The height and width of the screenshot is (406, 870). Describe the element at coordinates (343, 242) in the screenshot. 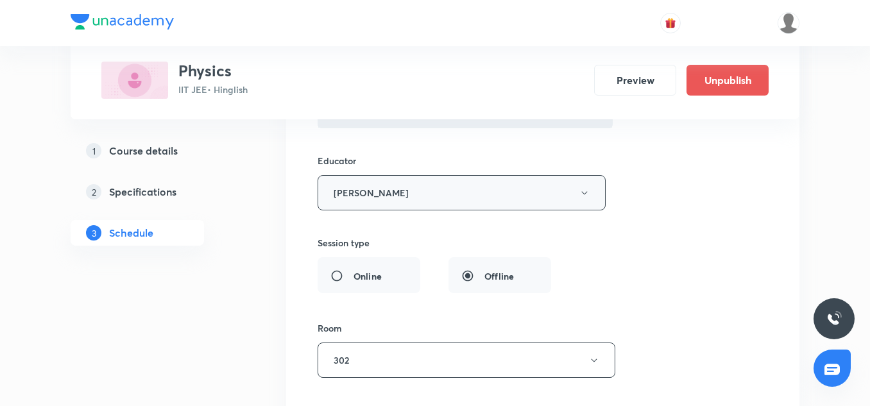

I see `h6: Session type` at that location.